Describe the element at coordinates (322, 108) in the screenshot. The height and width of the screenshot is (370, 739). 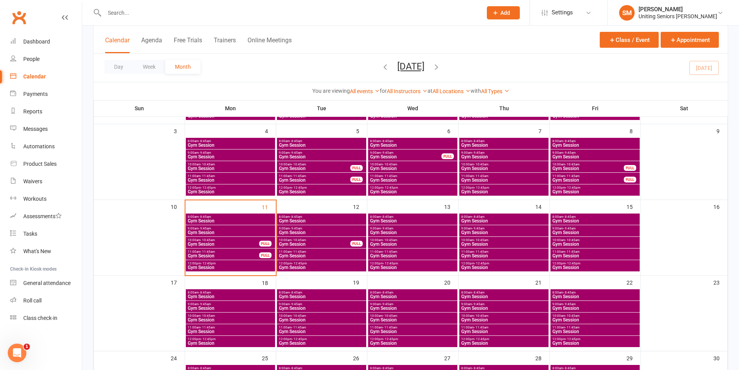
I see `th: Tue` at that location.